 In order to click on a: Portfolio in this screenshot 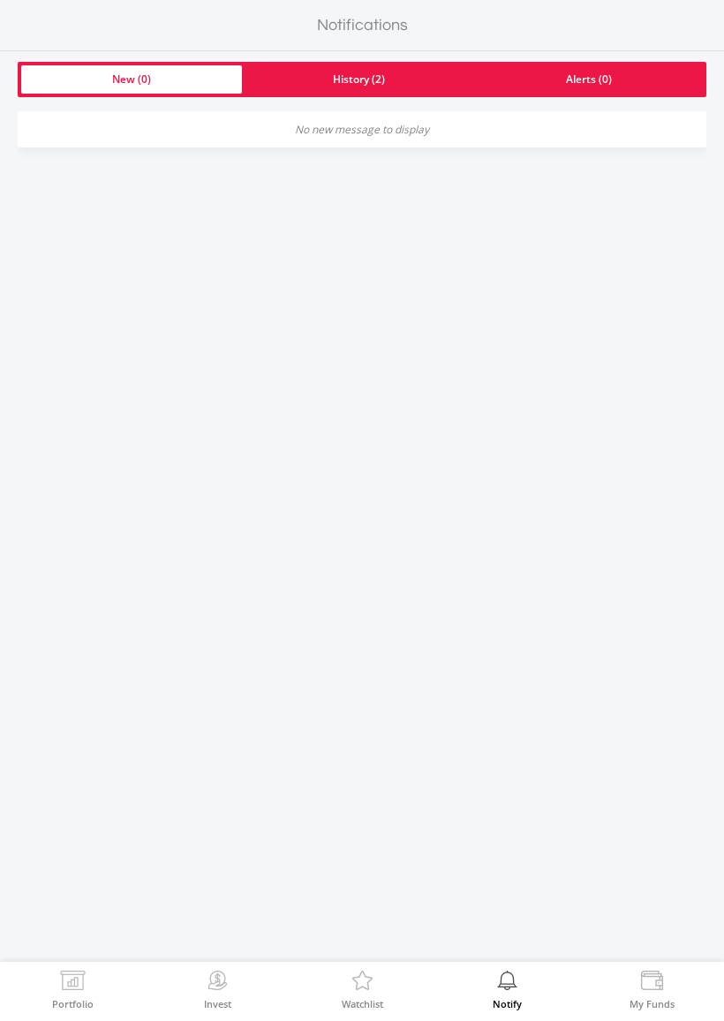, I will do `click(72, 989)`.